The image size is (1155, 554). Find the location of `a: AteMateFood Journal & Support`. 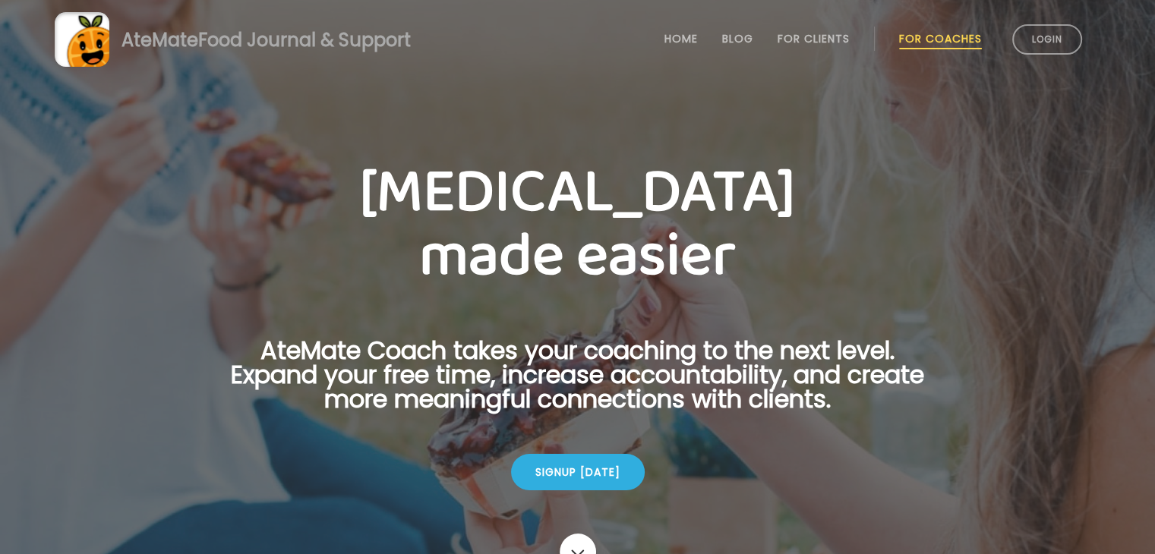

a: AteMateFood Journal & Support is located at coordinates (577, 39).